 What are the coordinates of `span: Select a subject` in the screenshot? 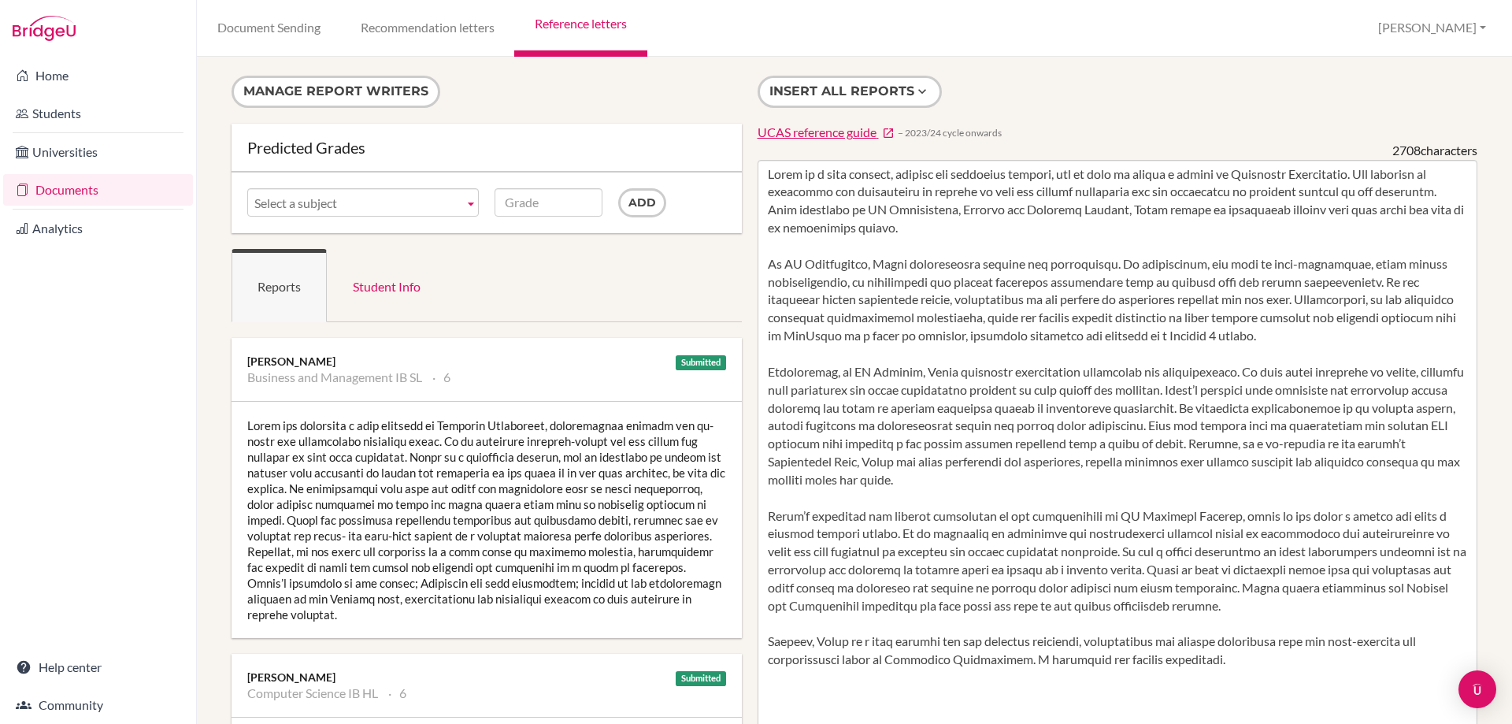 It's located at (356, 203).